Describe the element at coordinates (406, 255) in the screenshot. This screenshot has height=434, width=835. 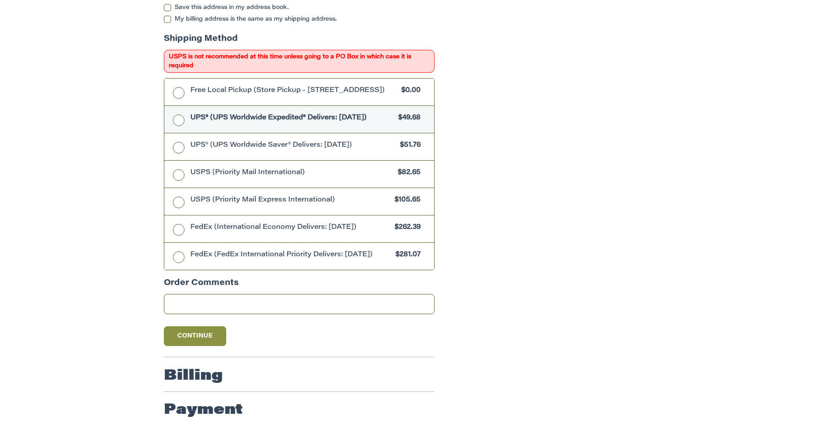
I see `span: $281.07` at that location.